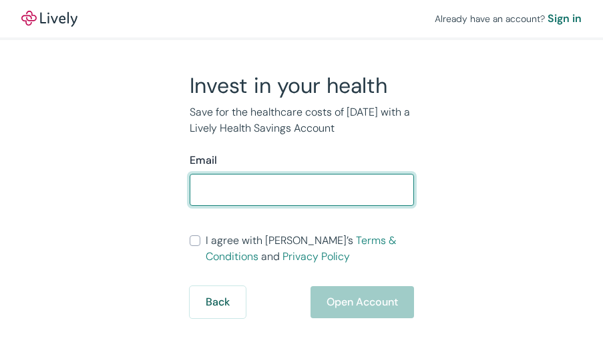 The height and width of the screenshot is (361, 603). I want to click on a: Sign in, so click(564, 19).